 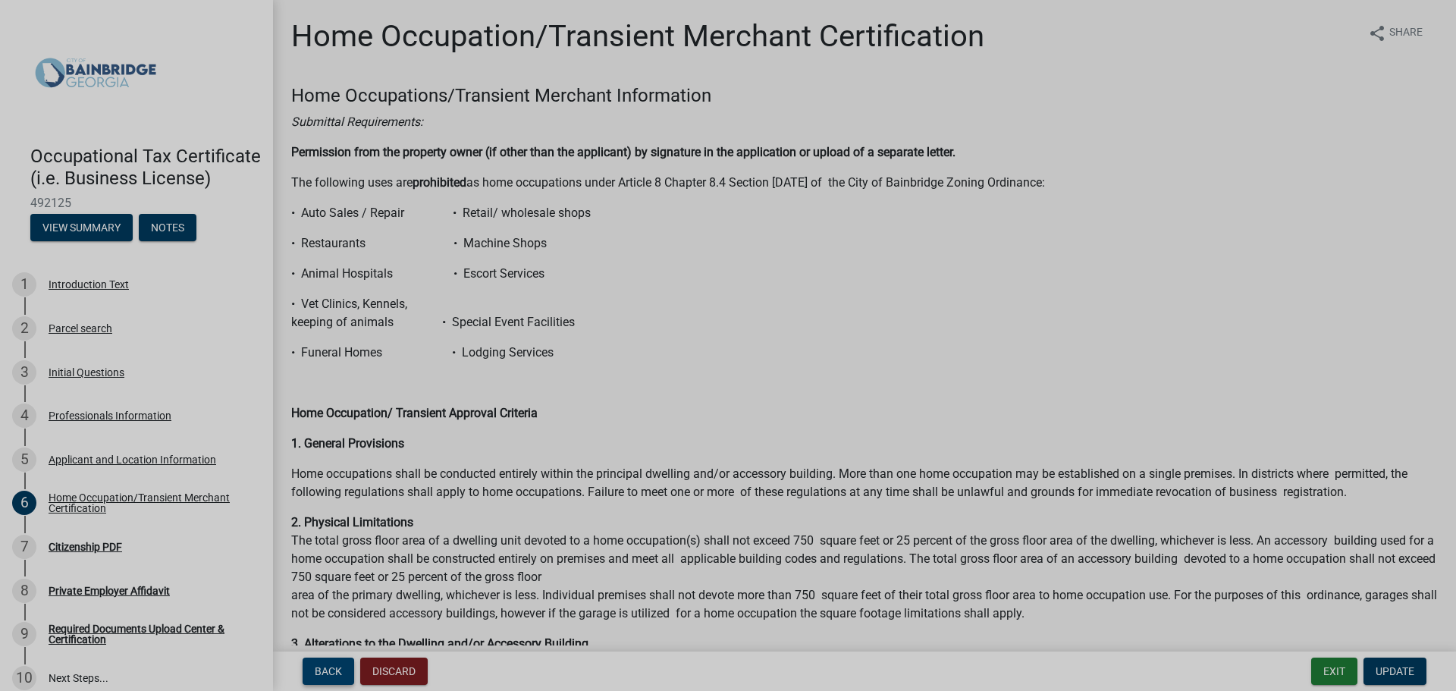 I want to click on p: Home occupations shall be conducted entirely within the principal dwelling and/or accessory build..., so click(x=865, y=483).